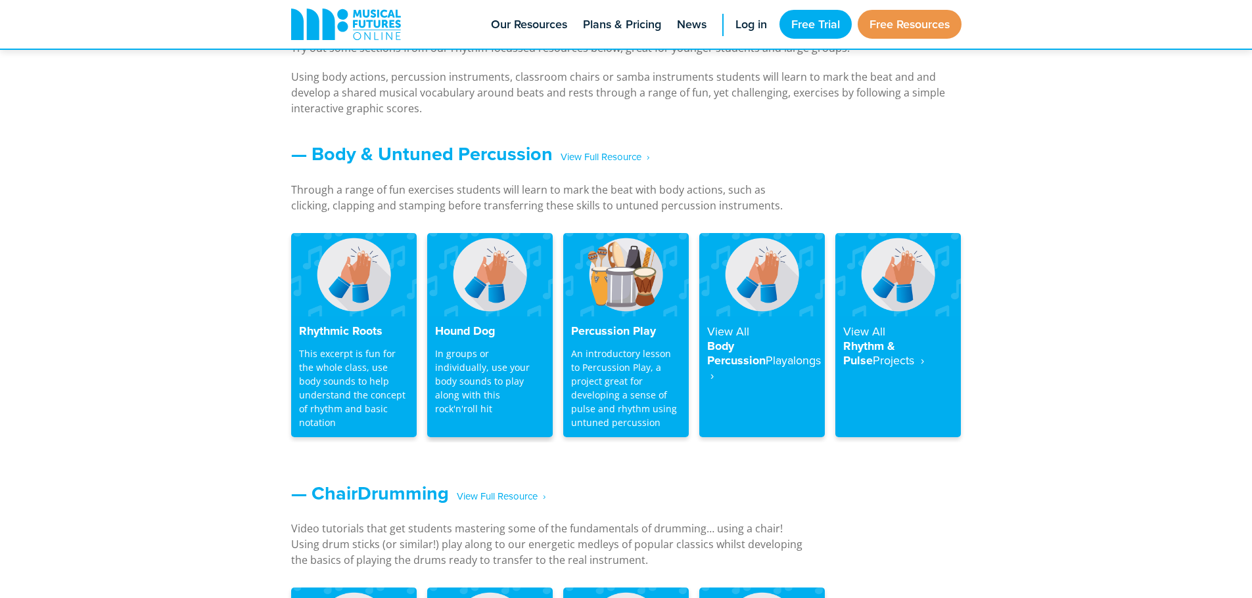 The height and width of the screenshot is (598, 1252). What do you see at coordinates (897, 346) in the screenshot?
I see `h4: Rhythm & Pulse` at bounding box center [897, 346].